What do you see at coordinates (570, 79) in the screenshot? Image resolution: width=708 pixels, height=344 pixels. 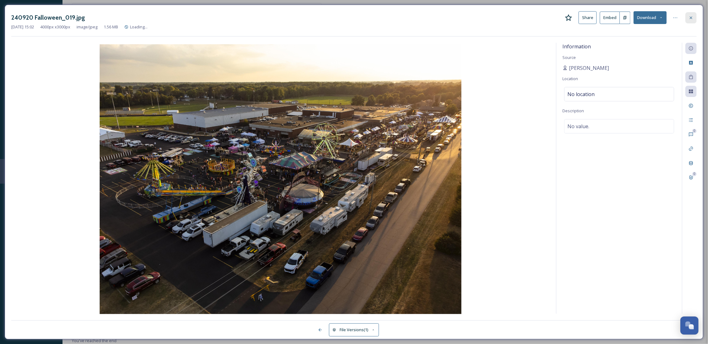 I see `span: Location` at bounding box center [570, 79].